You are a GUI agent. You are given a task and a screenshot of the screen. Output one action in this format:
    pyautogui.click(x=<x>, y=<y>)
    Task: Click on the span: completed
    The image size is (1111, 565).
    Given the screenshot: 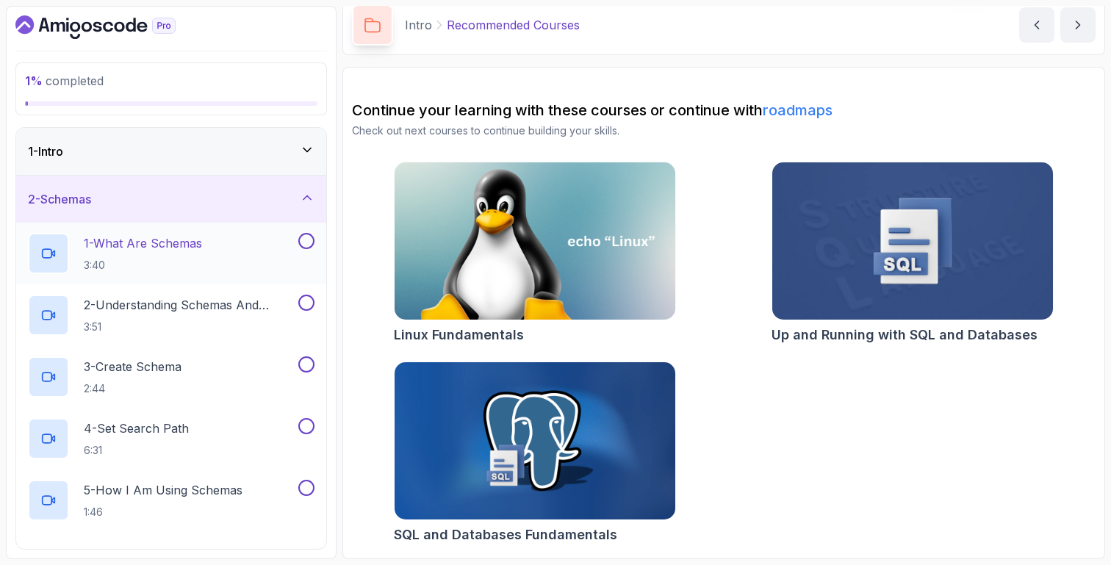 What is the action you would take?
    pyautogui.click(x=64, y=81)
    